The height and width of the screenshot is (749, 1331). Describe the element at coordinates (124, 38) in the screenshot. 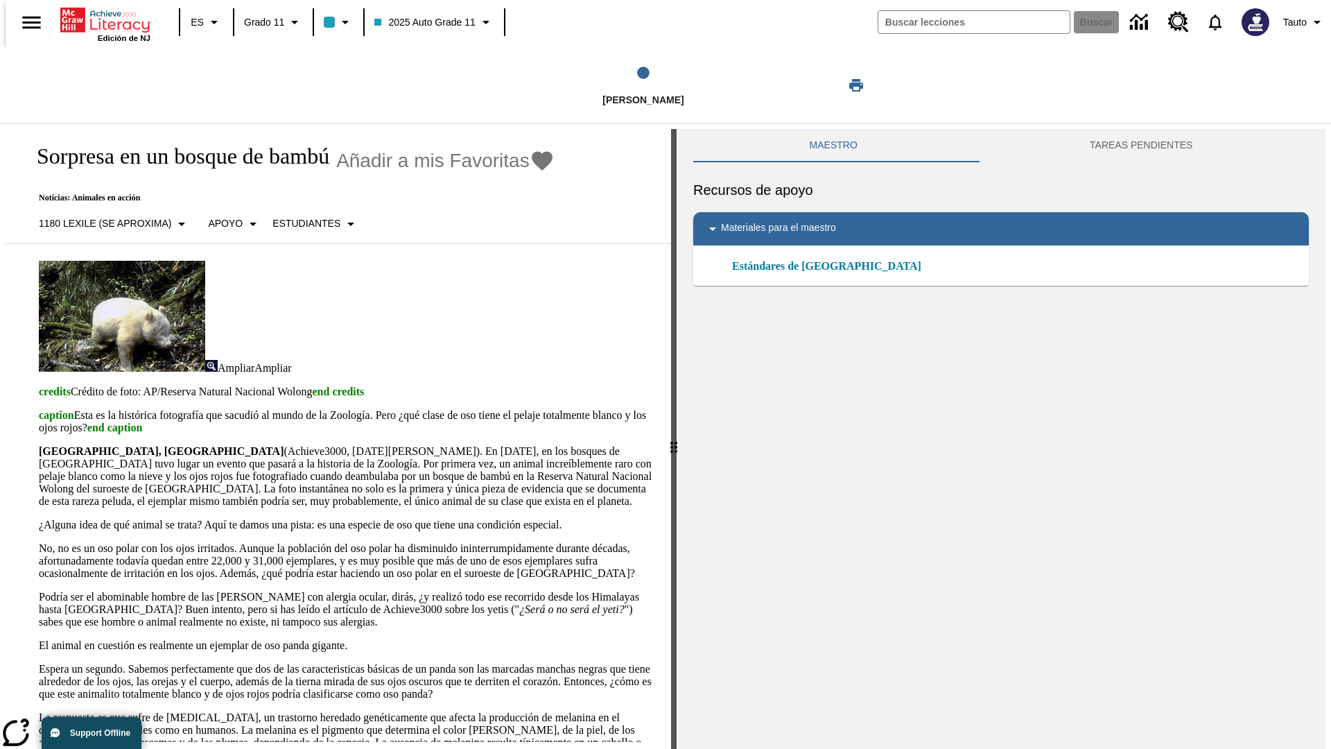

I see `span: Edición de NJ` at that location.